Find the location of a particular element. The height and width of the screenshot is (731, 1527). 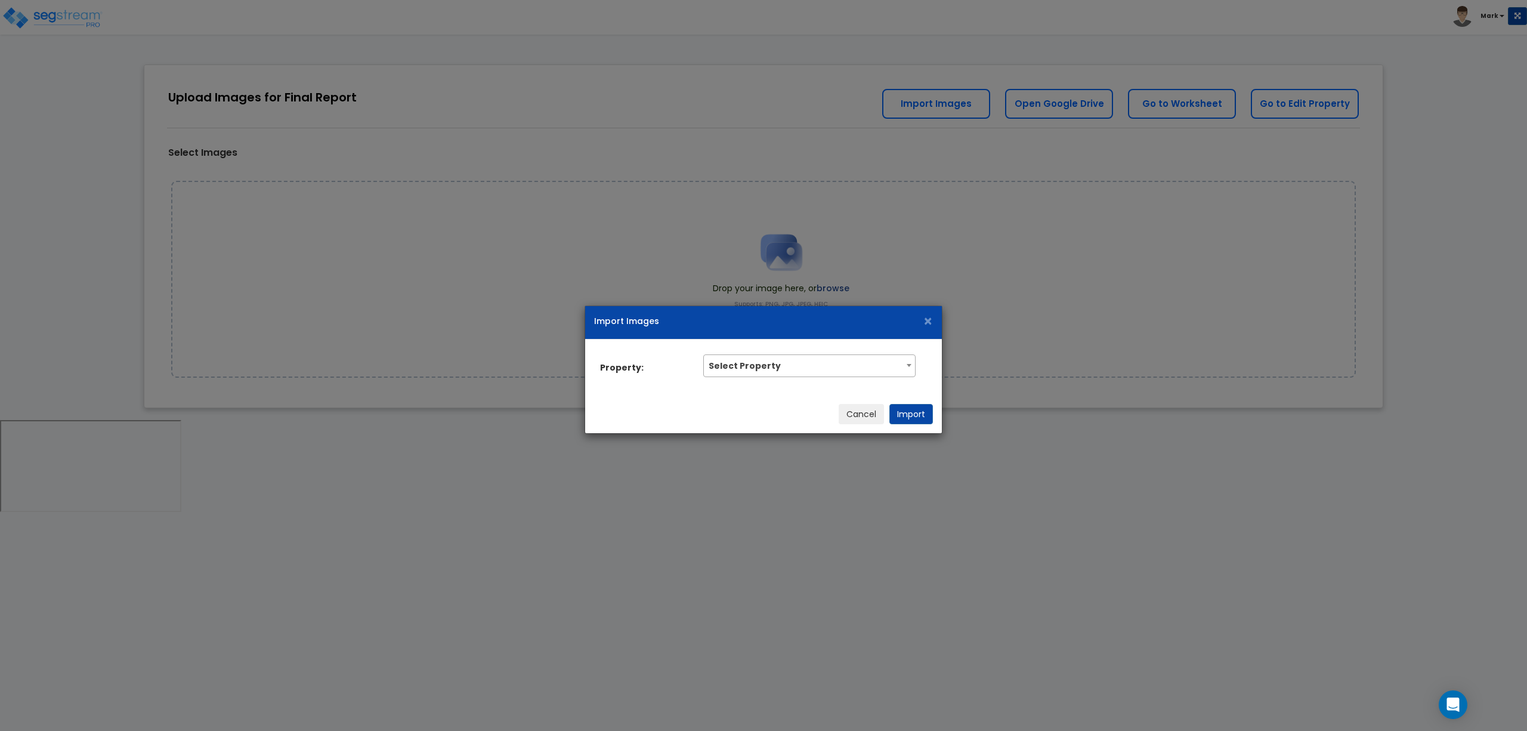

h5: Import Images is located at coordinates (763, 321).